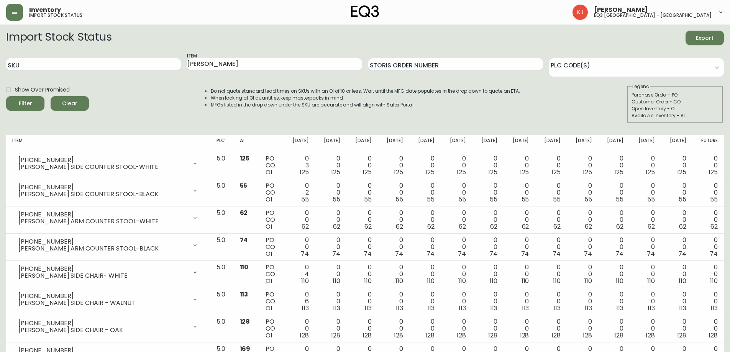 This screenshot has height=352, width=730. I want to click on div: 0 2, so click(299, 193).